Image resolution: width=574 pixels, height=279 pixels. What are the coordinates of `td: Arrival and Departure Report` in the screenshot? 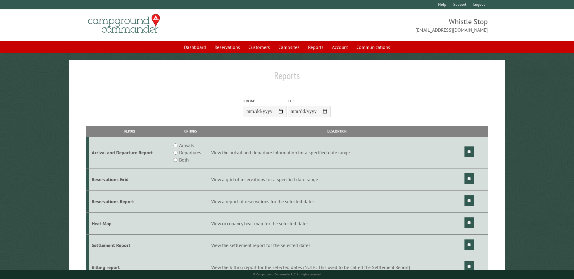 It's located at (130, 153).